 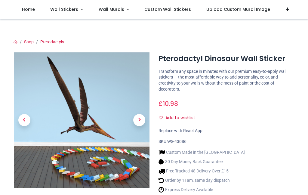 What do you see at coordinates (24, 120) in the screenshot?
I see `a: Previous` at bounding box center [24, 120].